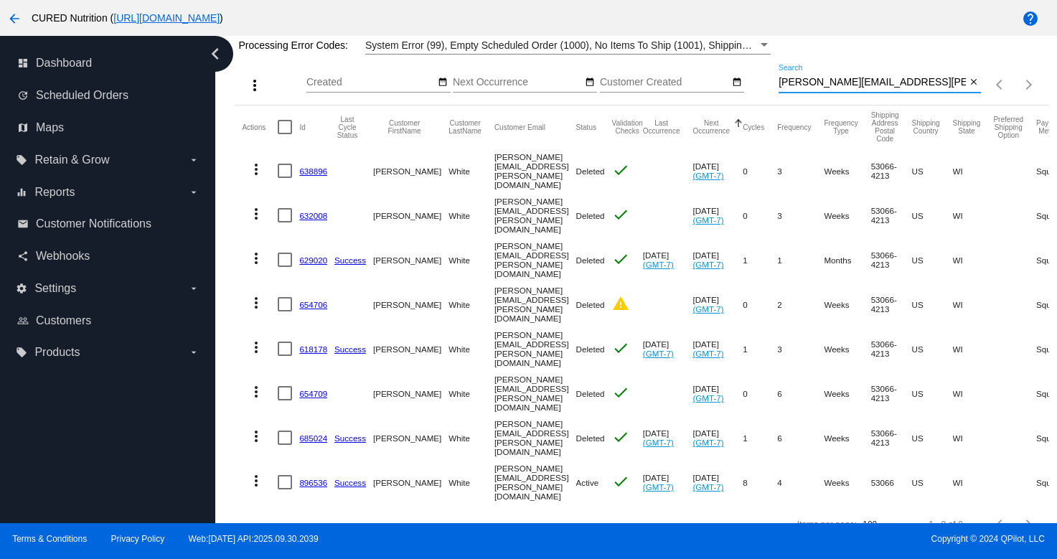  What do you see at coordinates (108, 321) in the screenshot?
I see `a: people_outline Customers` at bounding box center [108, 321].